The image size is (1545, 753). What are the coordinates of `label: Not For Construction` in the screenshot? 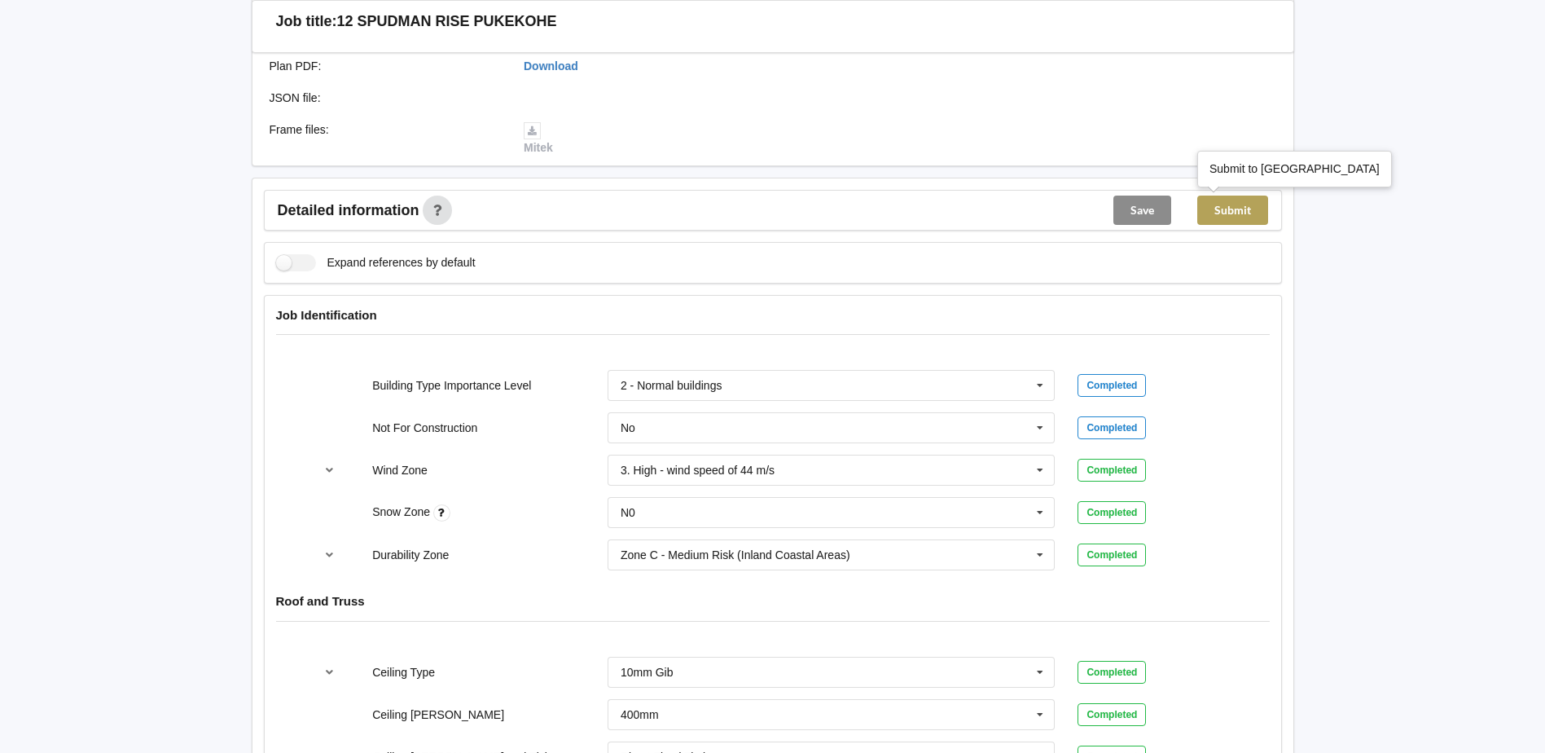 It's located at (424, 428).